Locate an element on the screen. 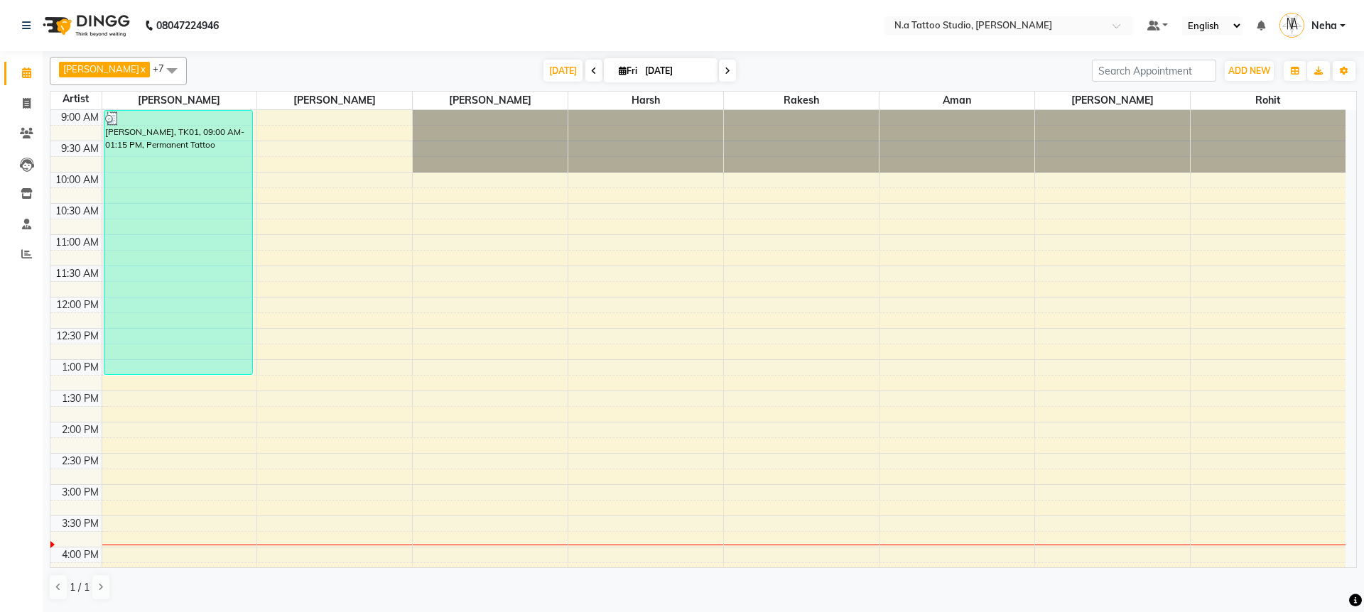 The height and width of the screenshot is (612, 1364). div: 12:00 PM is located at coordinates (77, 305).